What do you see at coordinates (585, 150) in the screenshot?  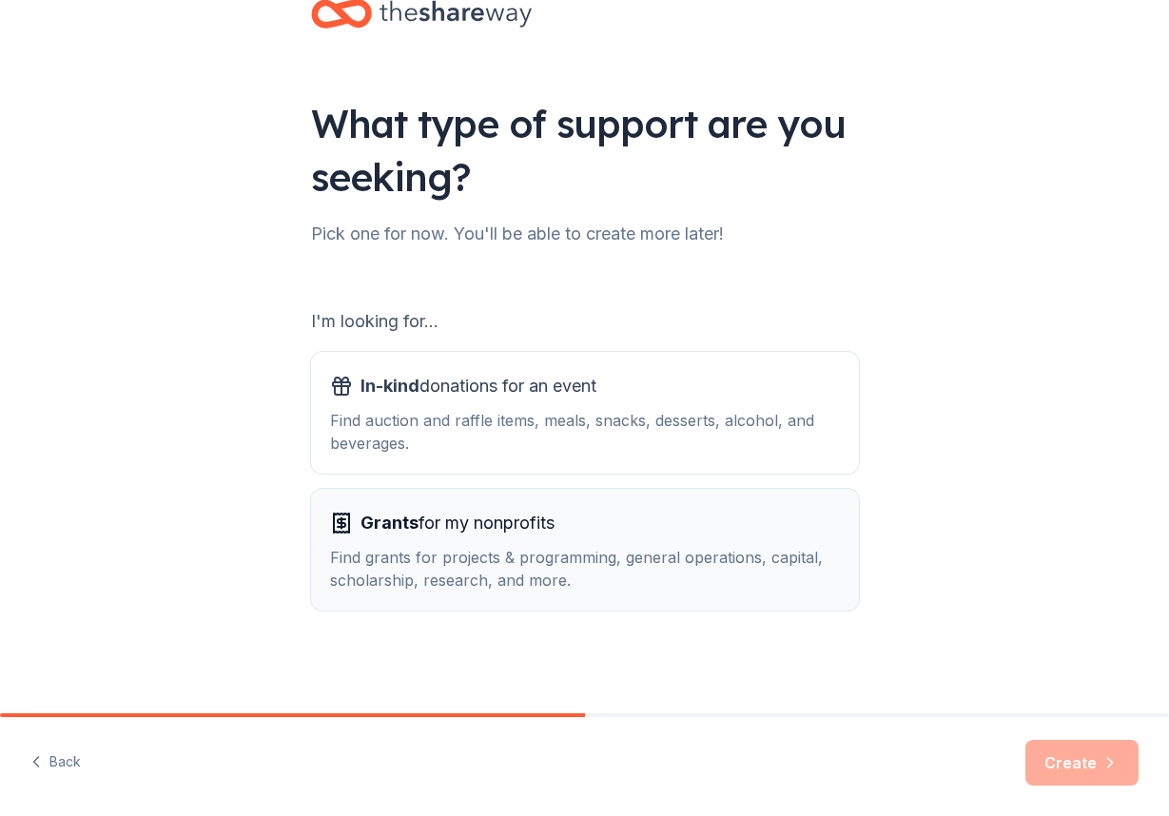 I see `div: What type of support are you seeking?` at bounding box center [585, 150].